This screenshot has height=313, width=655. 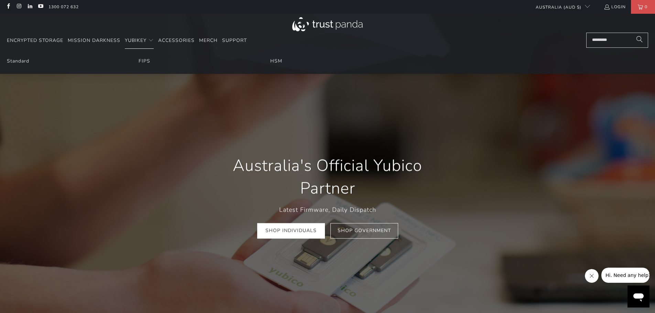 What do you see at coordinates (208, 41) in the screenshot?
I see `a: Merch` at bounding box center [208, 41].